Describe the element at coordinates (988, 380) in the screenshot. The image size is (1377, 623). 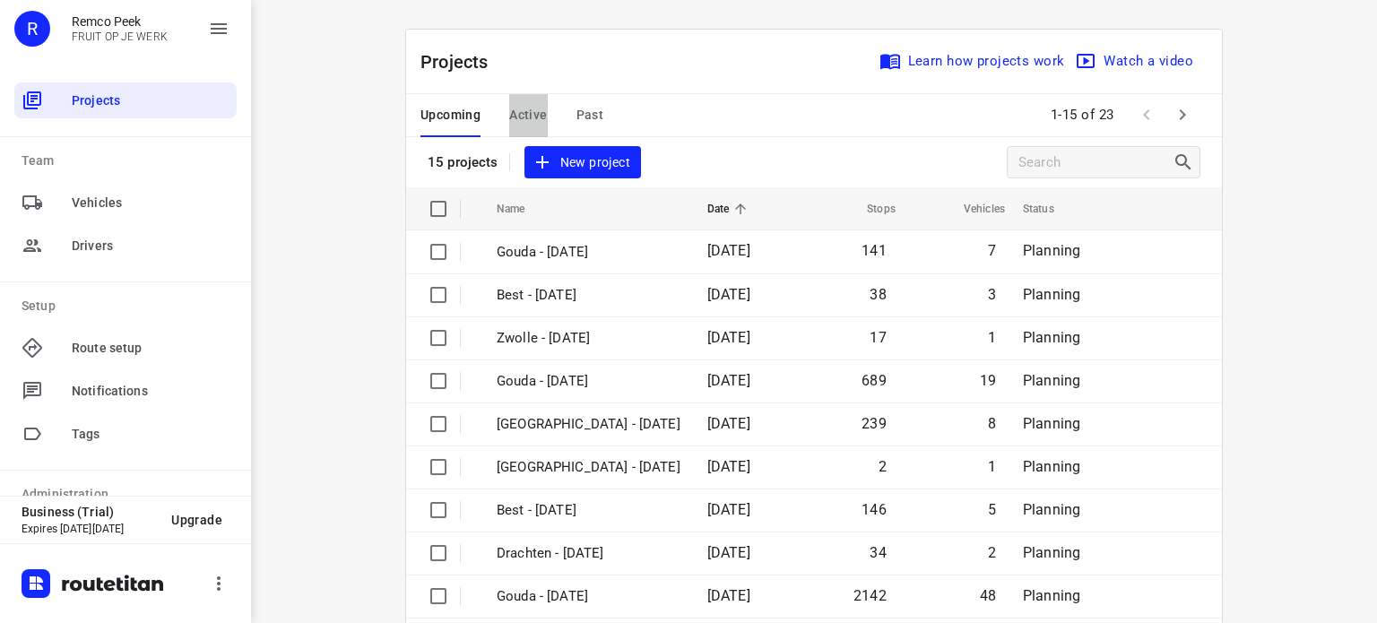
I see `span: 19` at that location.